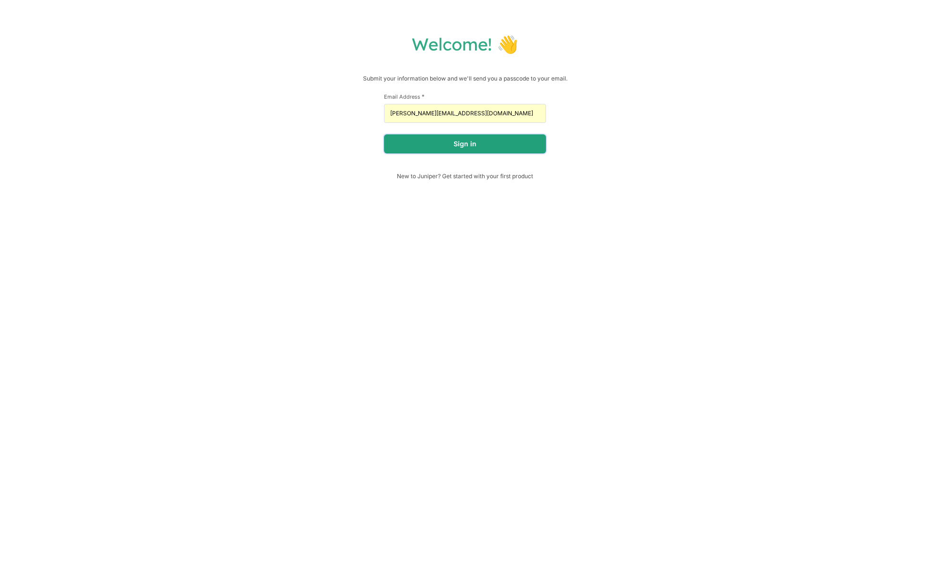  What do you see at coordinates (423, 96) in the screenshot?
I see `span: This field is required.` at bounding box center [423, 96].